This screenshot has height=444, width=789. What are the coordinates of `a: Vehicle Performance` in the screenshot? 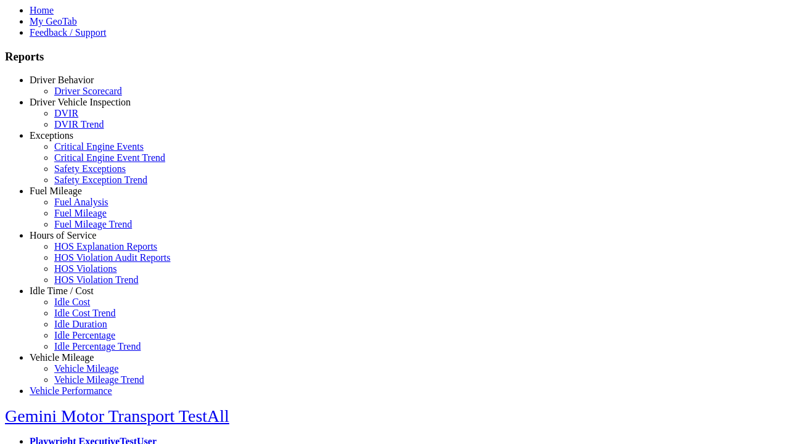 It's located at (71, 390).